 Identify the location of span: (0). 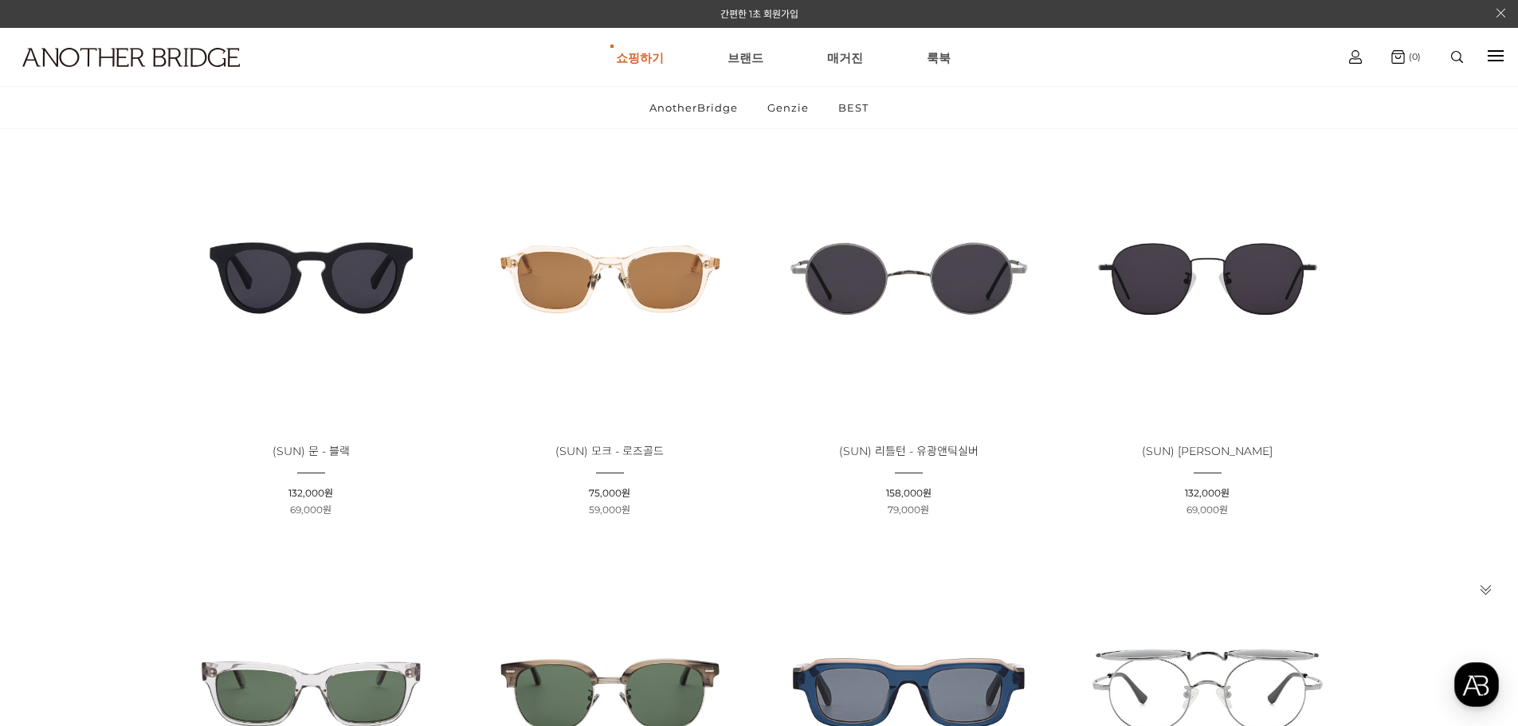
(1413, 57).